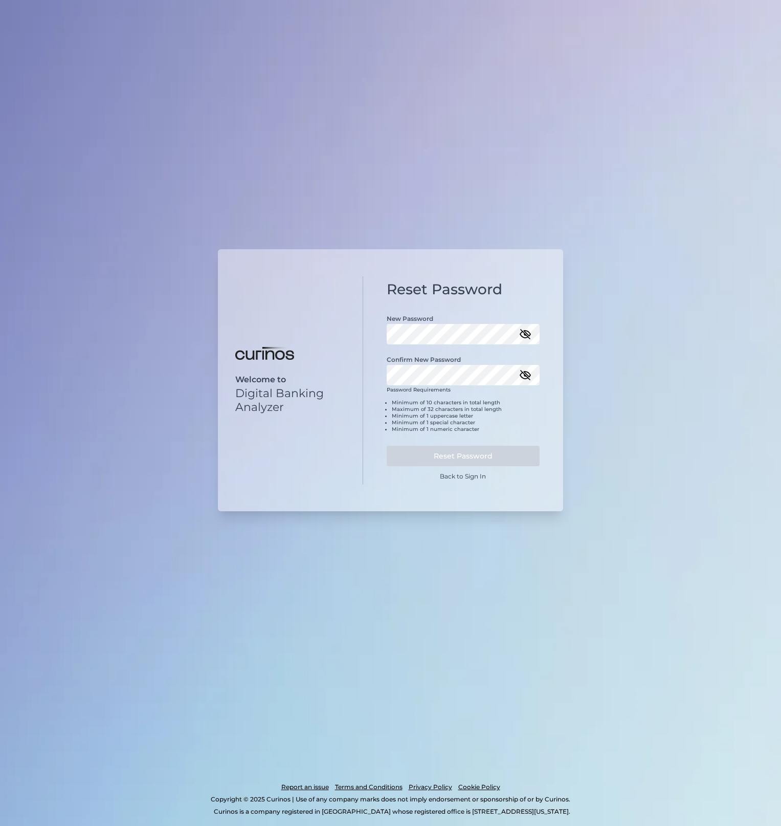 This screenshot has width=781, height=826. I want to click on a: Back to Sign In, so click(463, 476).